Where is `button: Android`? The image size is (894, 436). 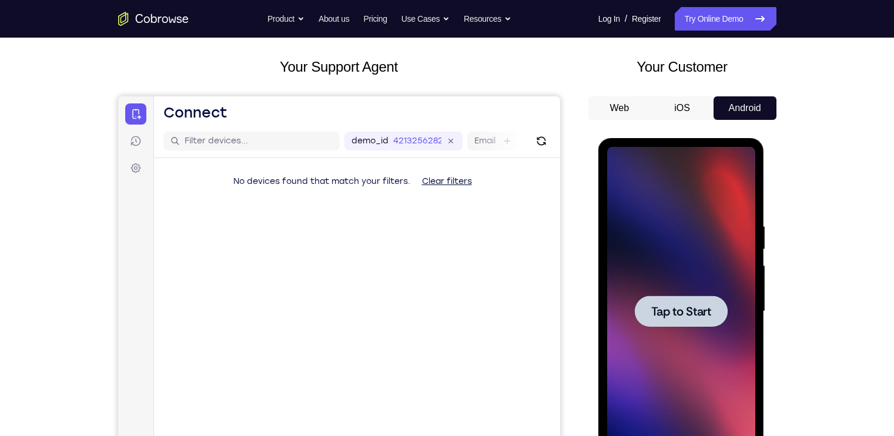 button: Android is located at coordinates (745, 108).